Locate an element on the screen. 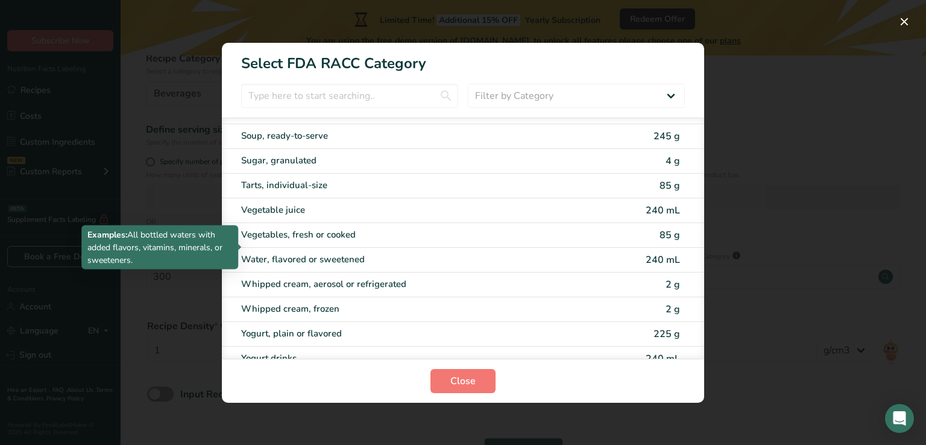 The width and height of the screenshot is (926, 445). b: Examples: is located at coordinates (107, 235).